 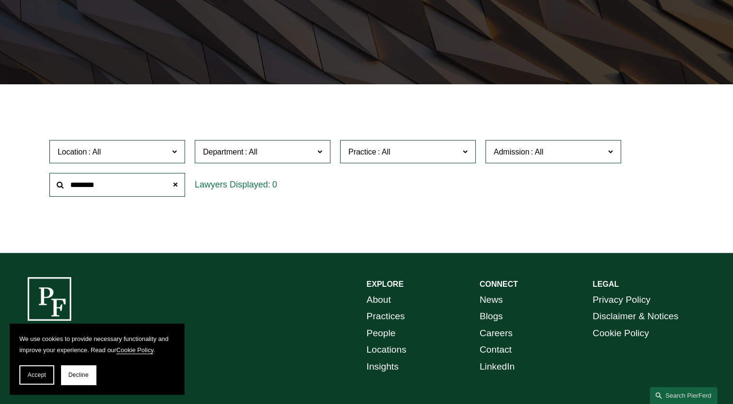 I want to click on a: About, so click(x=379, y=300).